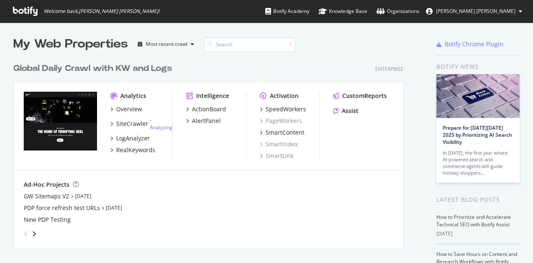 The height and width of the screenshot is (263, 533). What do you see at coordinates (283, 109) in the screenshot?
I see `a: SpeedWorkers` at bounding box center [283, 109].